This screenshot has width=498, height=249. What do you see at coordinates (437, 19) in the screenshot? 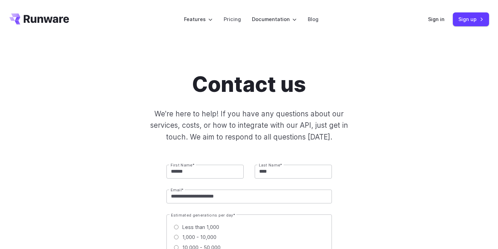
I see `a: Sign in` at bounding box center [437, 19].